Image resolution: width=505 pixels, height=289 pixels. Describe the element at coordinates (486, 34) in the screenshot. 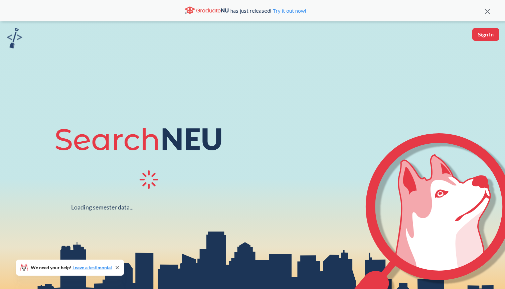

I see `button: Sign In` at that location.